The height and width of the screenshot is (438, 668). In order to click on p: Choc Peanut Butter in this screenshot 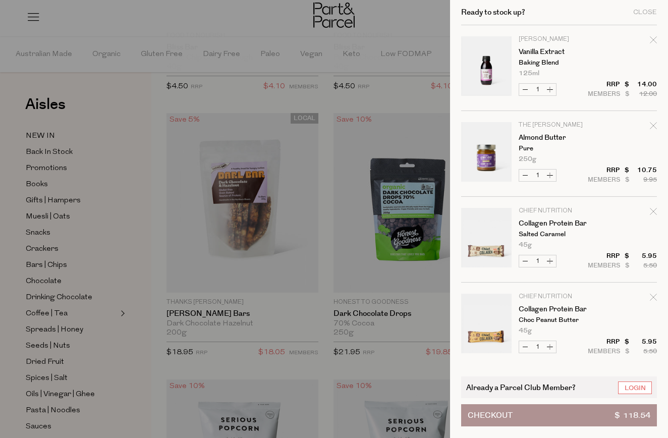, I will do `click(557, 320)`.